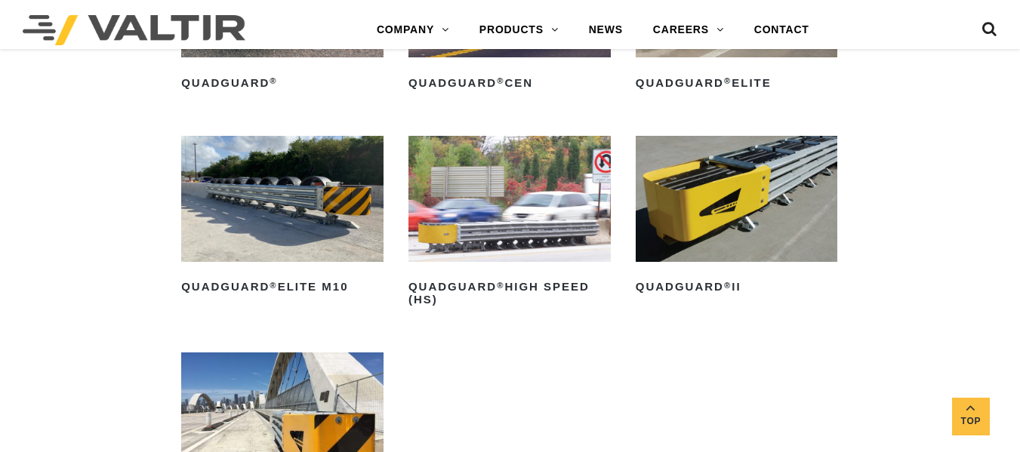 This screenshot has width=1020, height=452. I want to click on h2: QuadGuard High Speed (HS), so click(510, 294).